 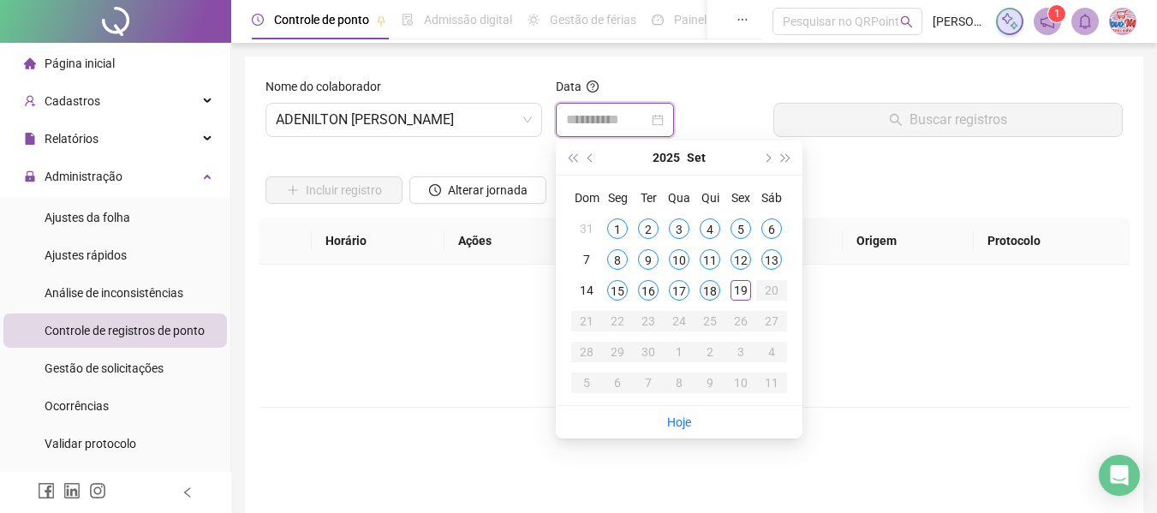 I want to click on td: 2025-09-10, so click(x=679, y=259).